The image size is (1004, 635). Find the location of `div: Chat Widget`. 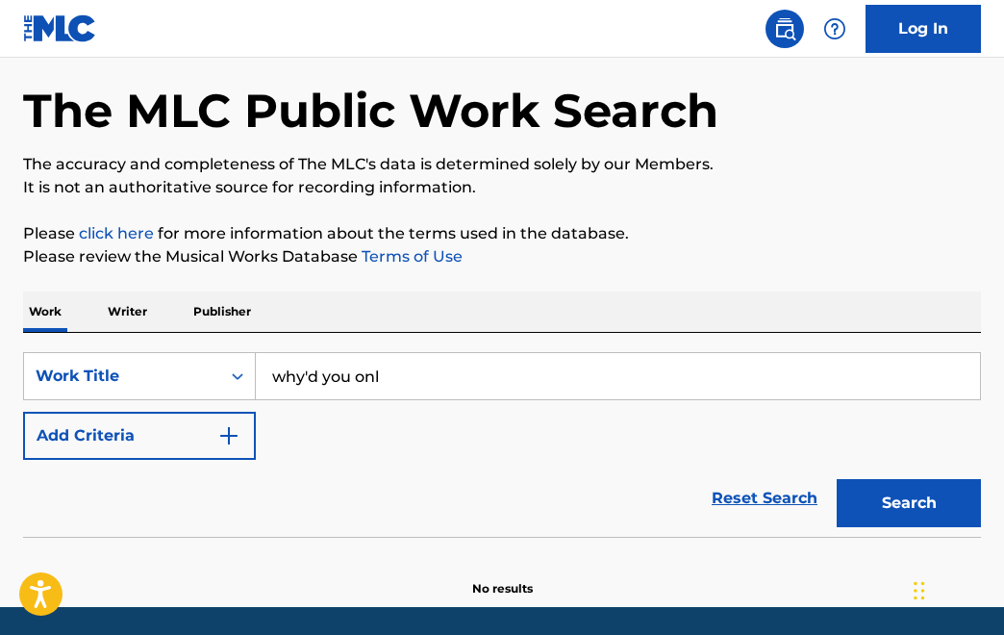

div: Chat Widget is located at coordinates (956, 588).